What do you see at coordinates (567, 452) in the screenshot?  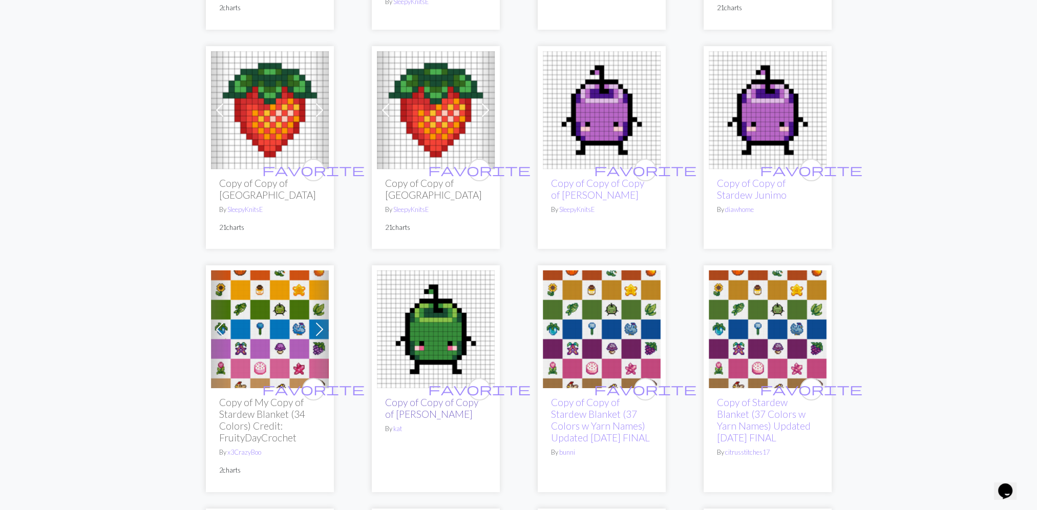 I see `a: bunni` at bounding box center [567, 452].